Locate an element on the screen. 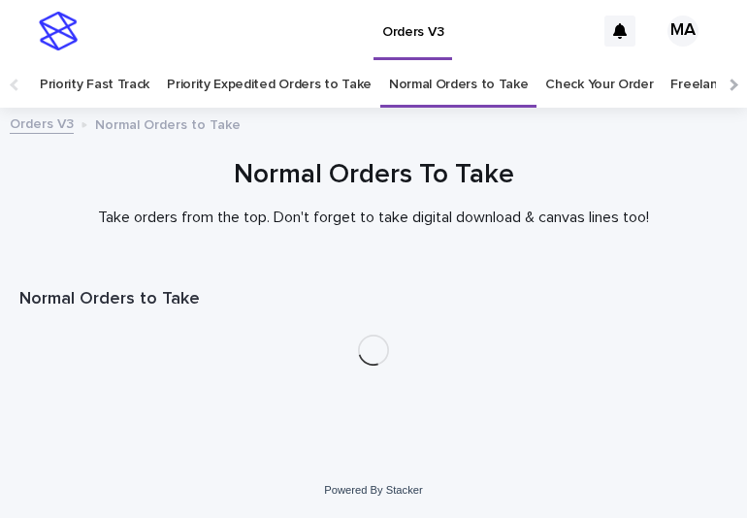  a: Powered By Stacker is located at coordinates (373, 490).